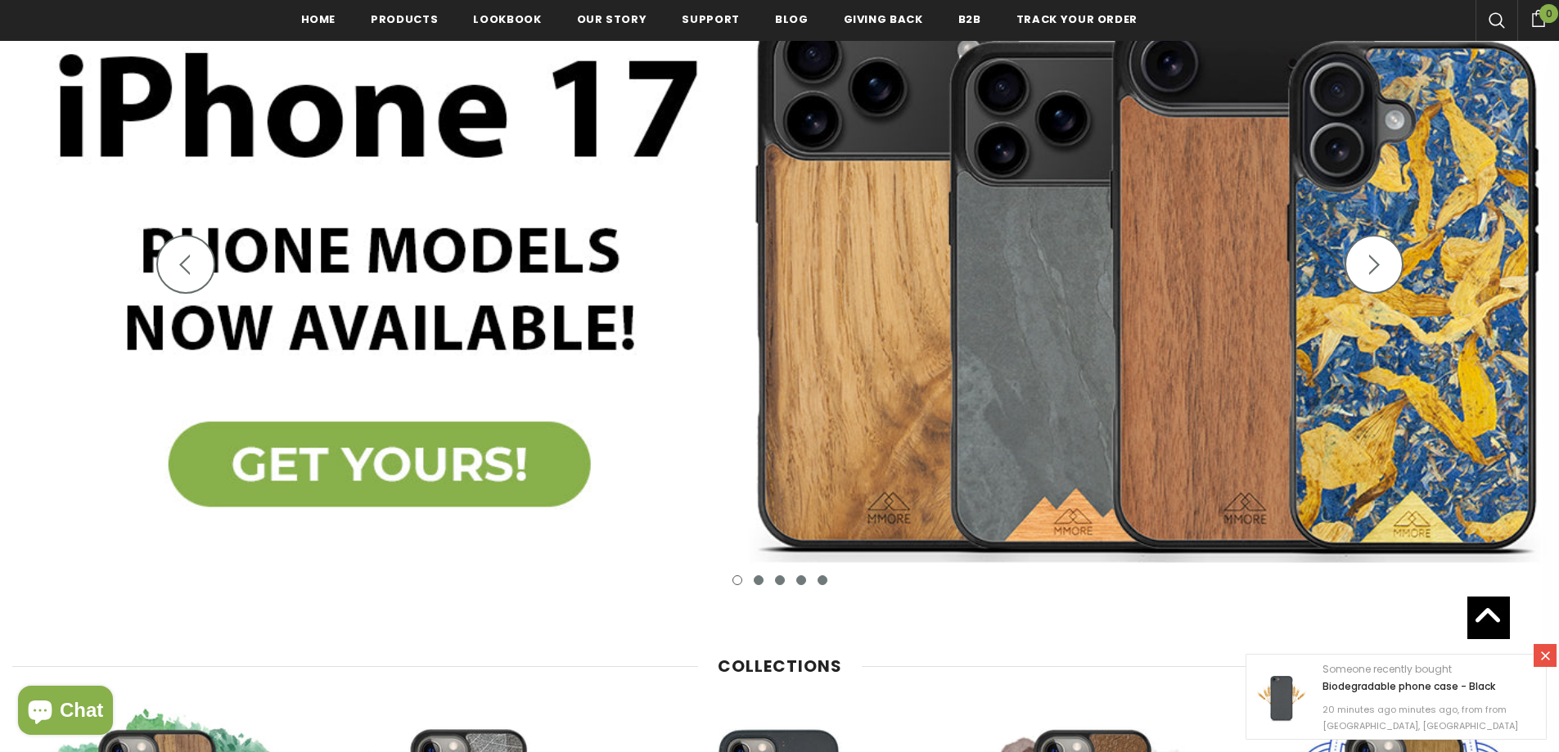 The height and width of the screenshot is (752, 1559). I want to click on span: 0, so click(1548, 13).